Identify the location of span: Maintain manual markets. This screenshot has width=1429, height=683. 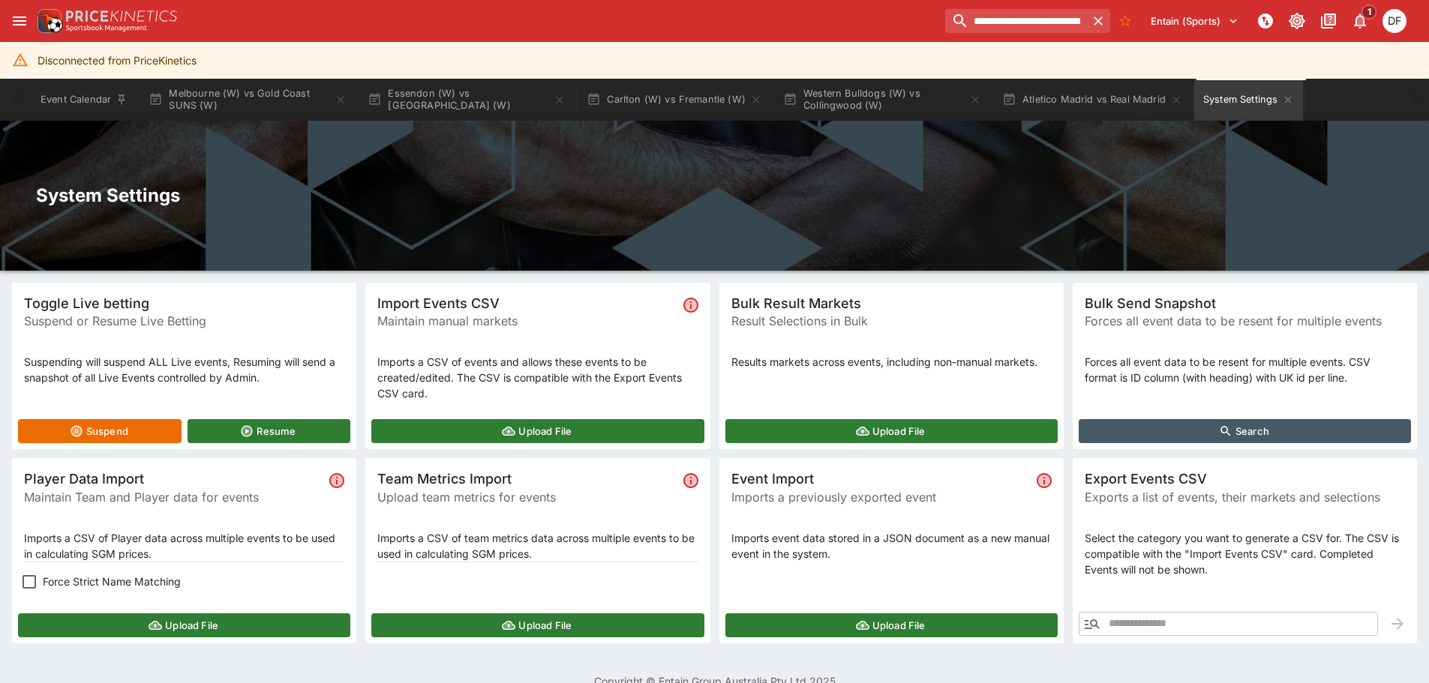
(527, 321).